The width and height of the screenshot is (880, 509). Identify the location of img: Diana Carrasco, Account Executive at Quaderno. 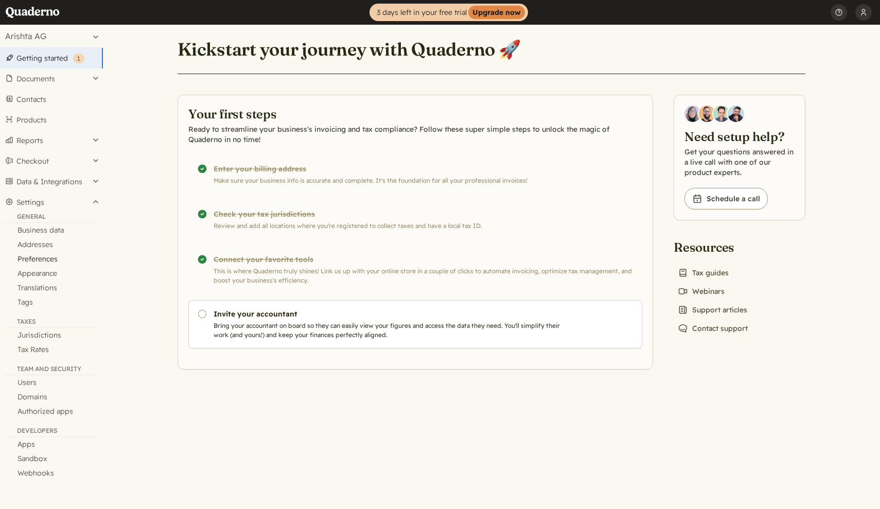
(693, 114).